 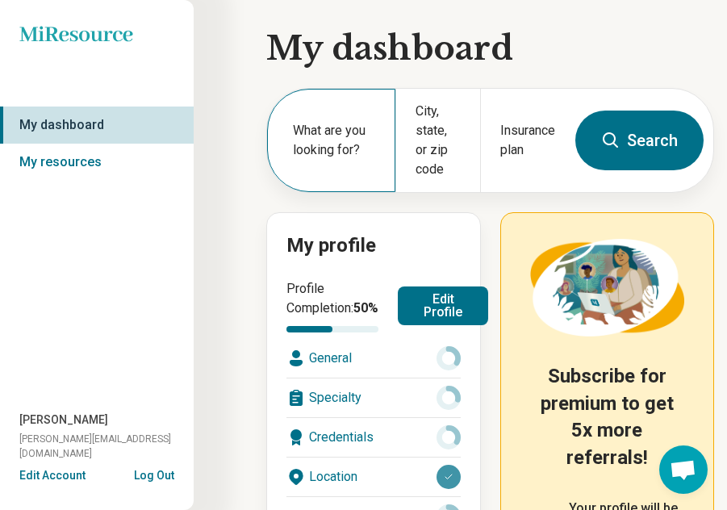 I want to click on div: General, so click(x=373, y=358).